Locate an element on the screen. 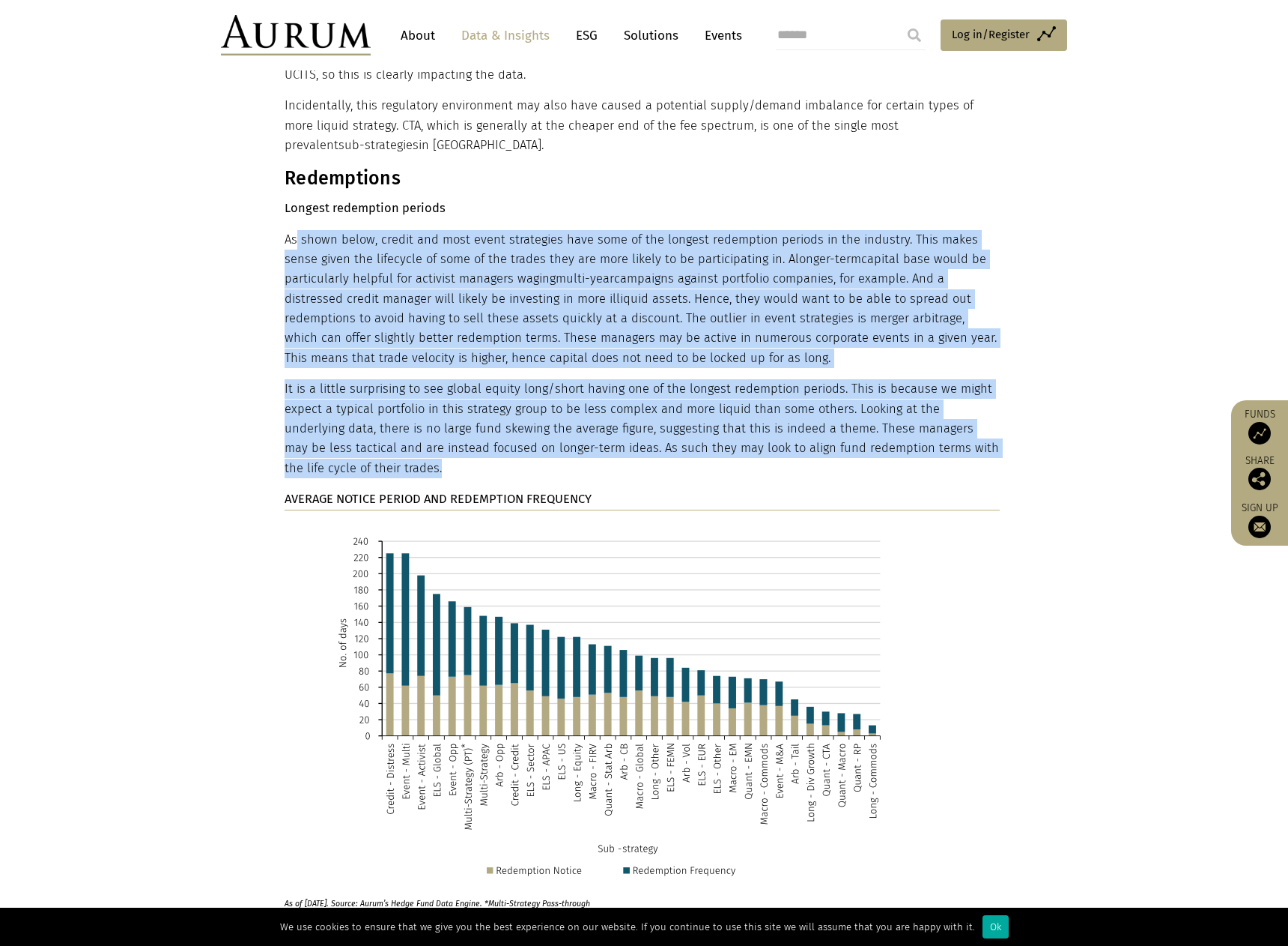 Image resolution: width=1288 pixels, height=946 pixels. a: ESG is located at coordinates (586, 35).